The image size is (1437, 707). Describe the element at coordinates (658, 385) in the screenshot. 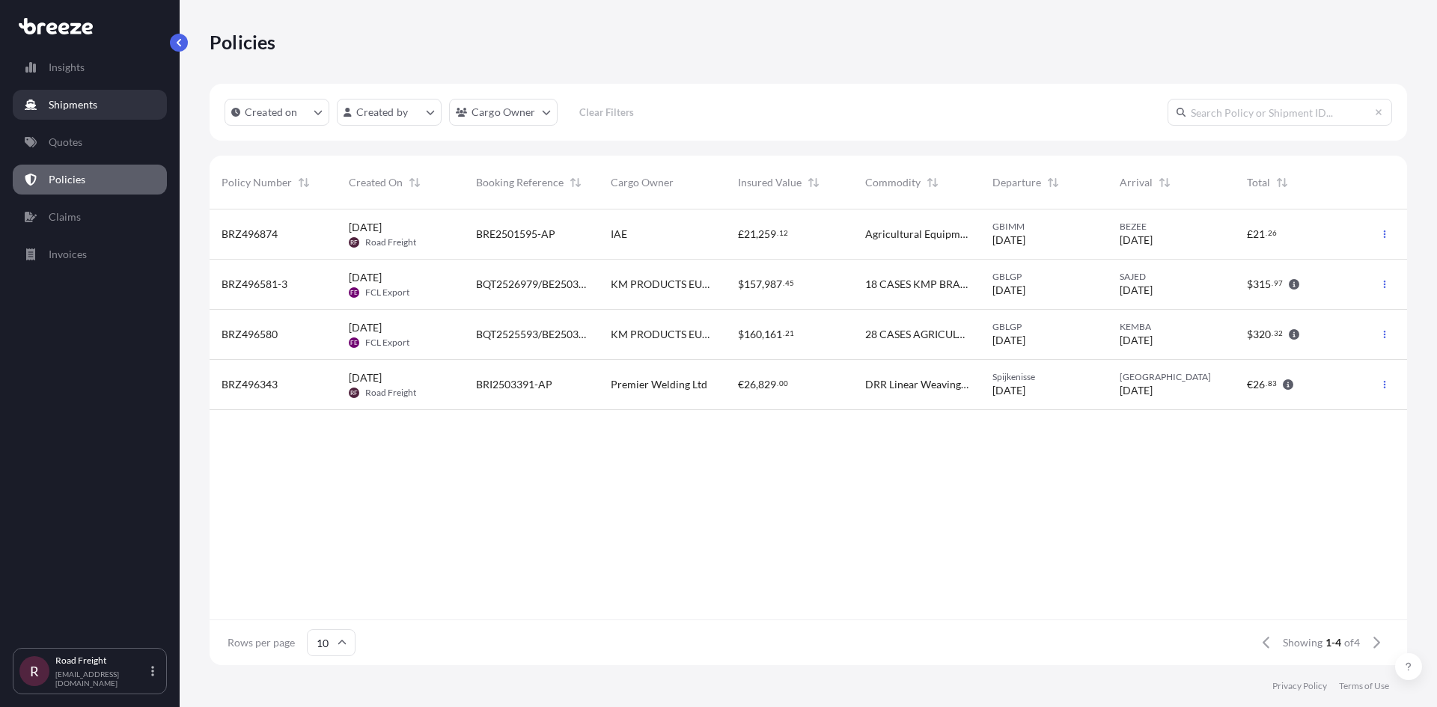

I see `span: Premier Welding Ltd` at that location.